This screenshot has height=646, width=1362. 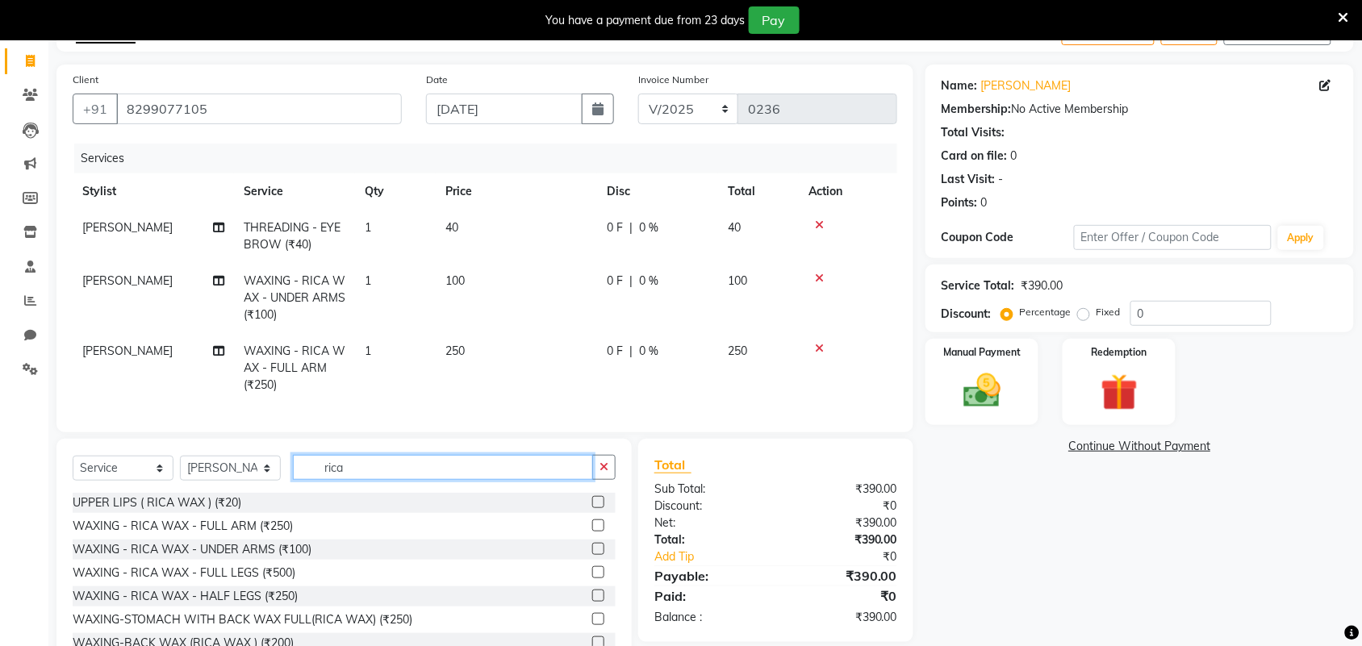 I want to click on label: Fixed, so click(x=1109, y=312).